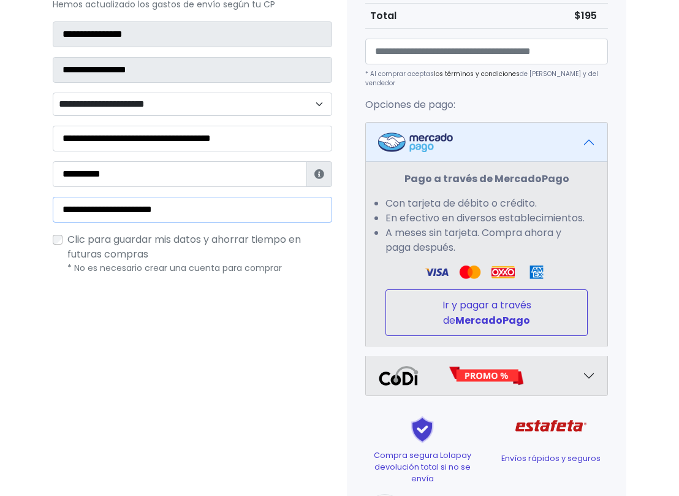 The width and height of the screenshot is (679, 496). What do you see at coordinates (551, 458) in the screenshot?
I see `p: Envíos rápidos y seguros` at bounding box center [551, 458].